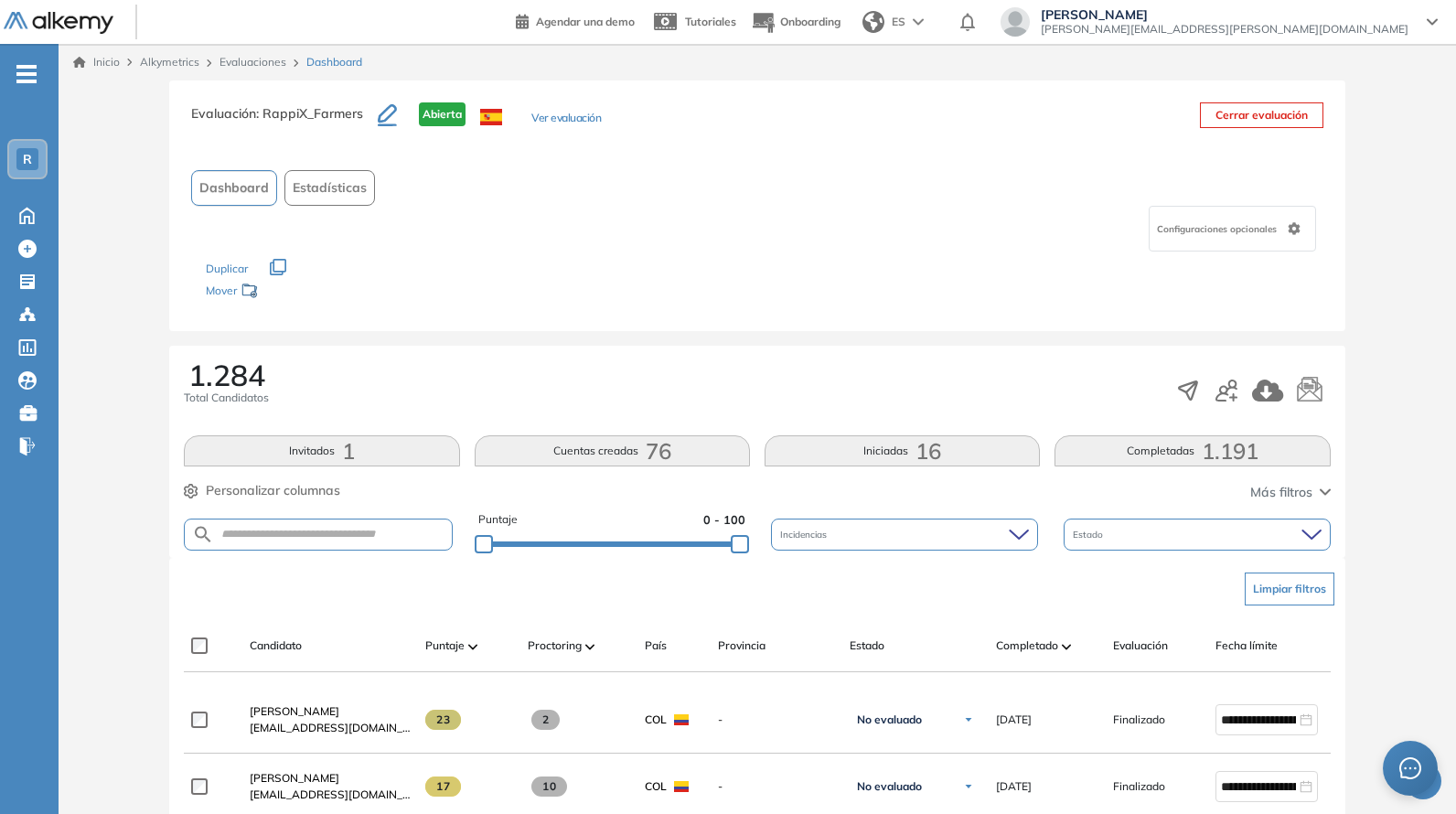 The width and height of the screenshot is (1456, 814). Describe the element at coordinates (902, 451) in the screenshot. I see `button: Iniciadas16` at that location.